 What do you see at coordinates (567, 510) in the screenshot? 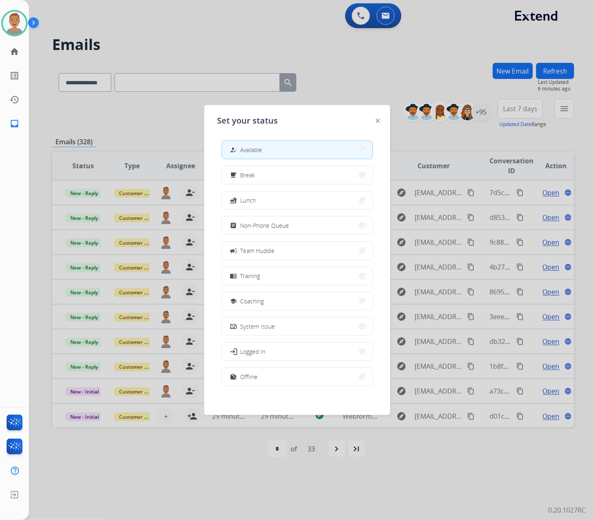
I see `p: 0.20.1027RC` at bounding box center [567, 510].